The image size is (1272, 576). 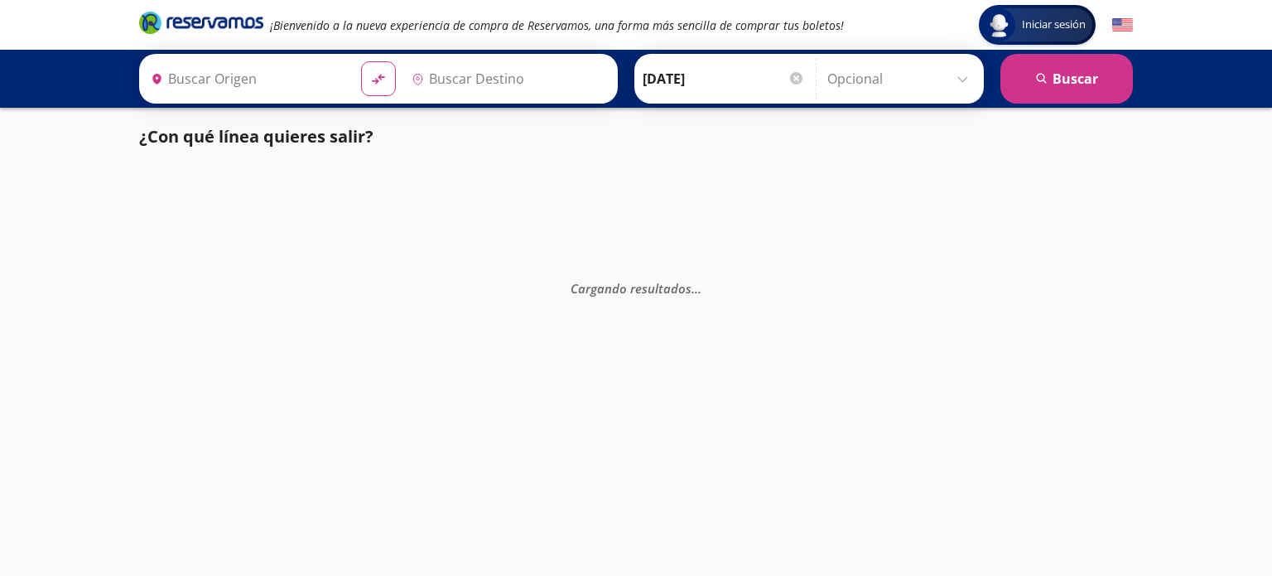 I want to click on span: Iniciar sesión, so click(x=1054, y=25).